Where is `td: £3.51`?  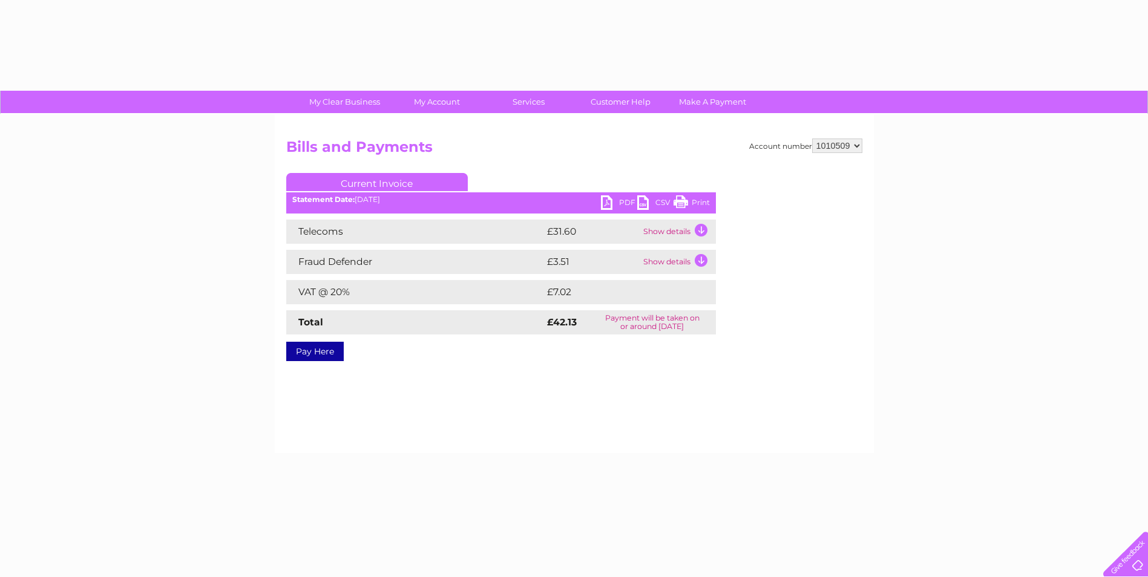
td: £3.51 is located at coordinates (592, 262).